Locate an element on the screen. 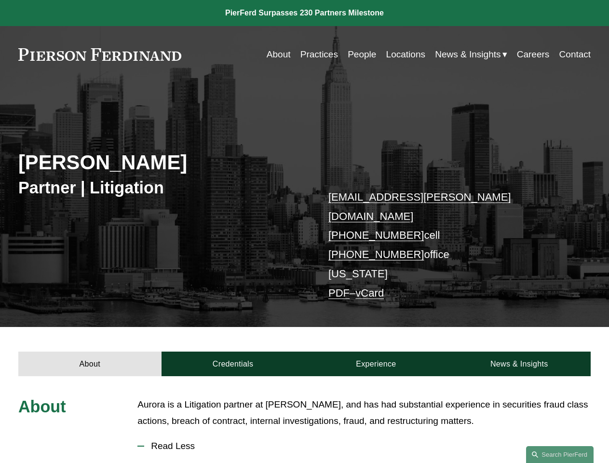 This screenshot has width=609, height=463. a: Search this site is located at coordinates (560, 454).